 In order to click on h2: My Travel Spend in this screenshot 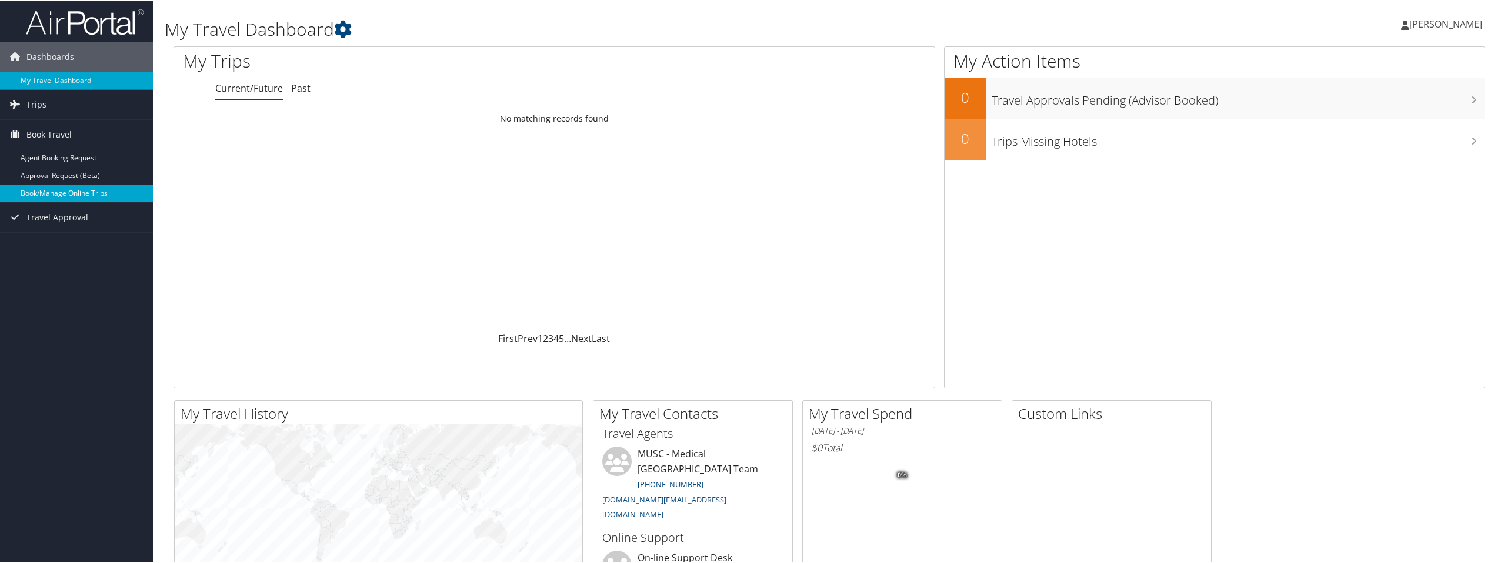, I will do `click(905, 413)`.